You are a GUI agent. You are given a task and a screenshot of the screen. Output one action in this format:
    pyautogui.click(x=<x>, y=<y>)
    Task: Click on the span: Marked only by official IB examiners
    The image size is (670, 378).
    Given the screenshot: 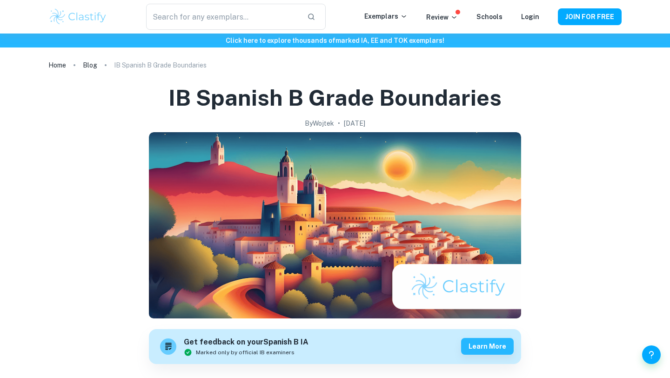 What is the action you would take?
    pyautogui.click(x=245, y=352)
    